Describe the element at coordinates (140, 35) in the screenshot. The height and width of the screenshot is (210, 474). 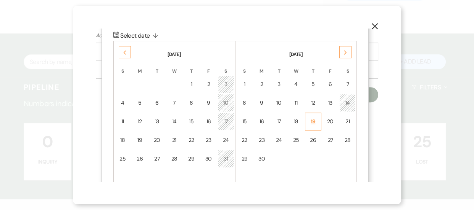
I see `span: Select date` at that location.